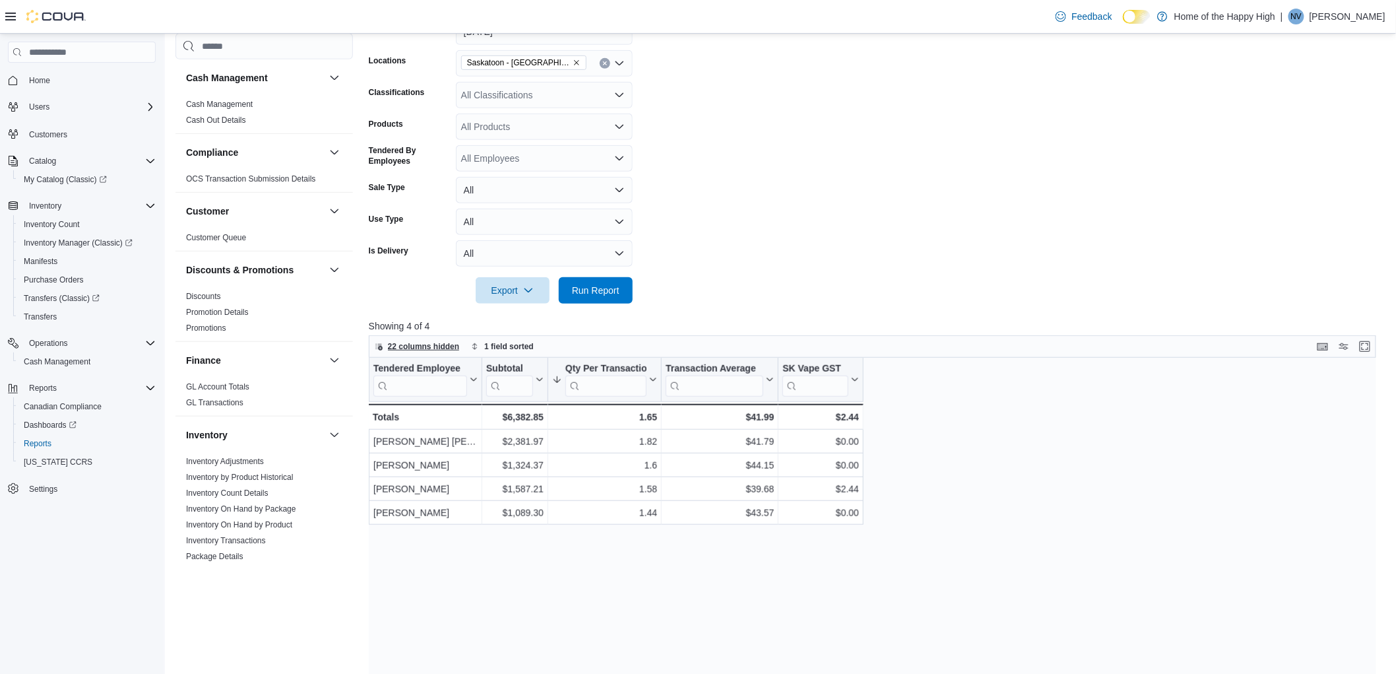 This screenshot has width=1396, height=674. I want to click on div: Cash Management, so click(264, 115).